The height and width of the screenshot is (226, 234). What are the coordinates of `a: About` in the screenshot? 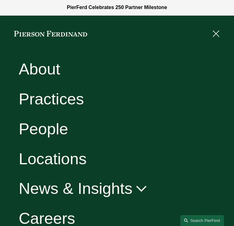 It's located at (39, 69).